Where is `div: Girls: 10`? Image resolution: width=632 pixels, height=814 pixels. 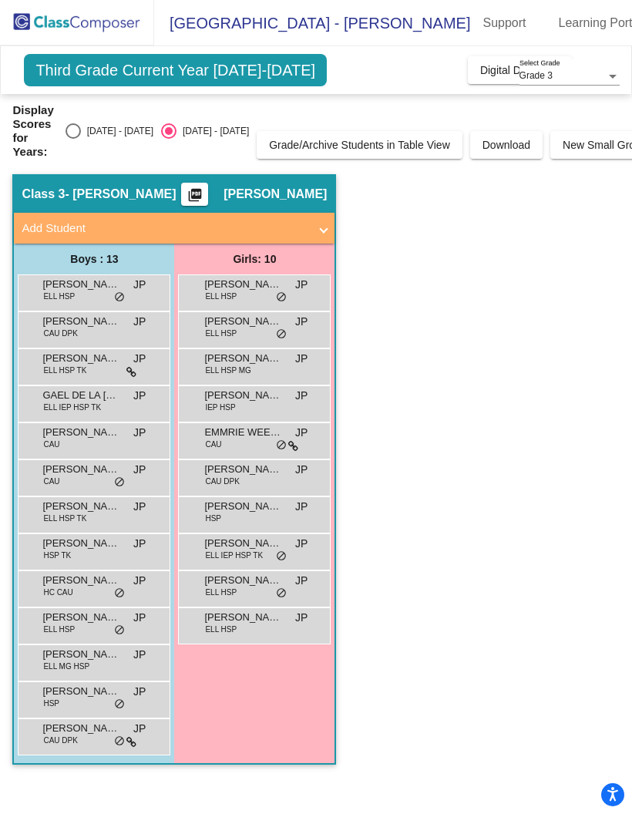 div: Girls: 10 is located at coordinates (254, 259).